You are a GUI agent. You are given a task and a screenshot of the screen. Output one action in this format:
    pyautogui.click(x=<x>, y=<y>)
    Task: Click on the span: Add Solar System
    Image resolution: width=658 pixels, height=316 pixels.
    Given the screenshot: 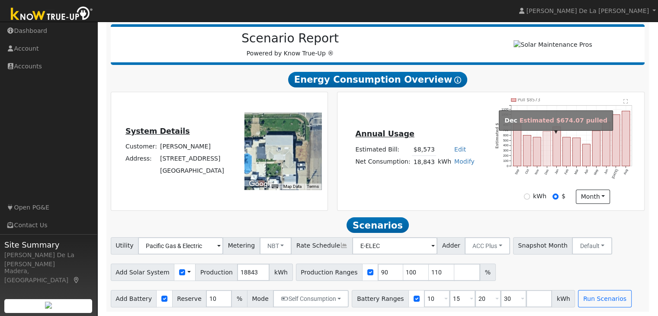 What is the action you would take?
    pyautogui.click(x=143, y=272)
    